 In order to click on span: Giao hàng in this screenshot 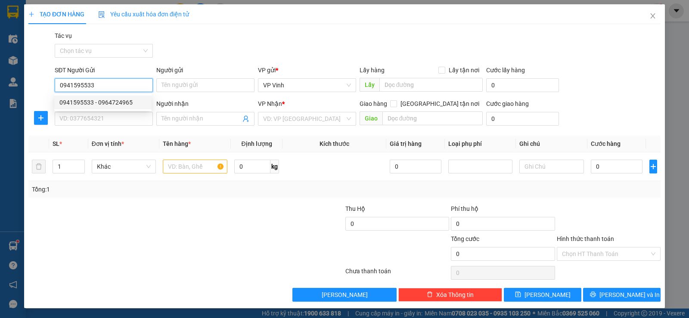, I will do `click(373, 104)`.